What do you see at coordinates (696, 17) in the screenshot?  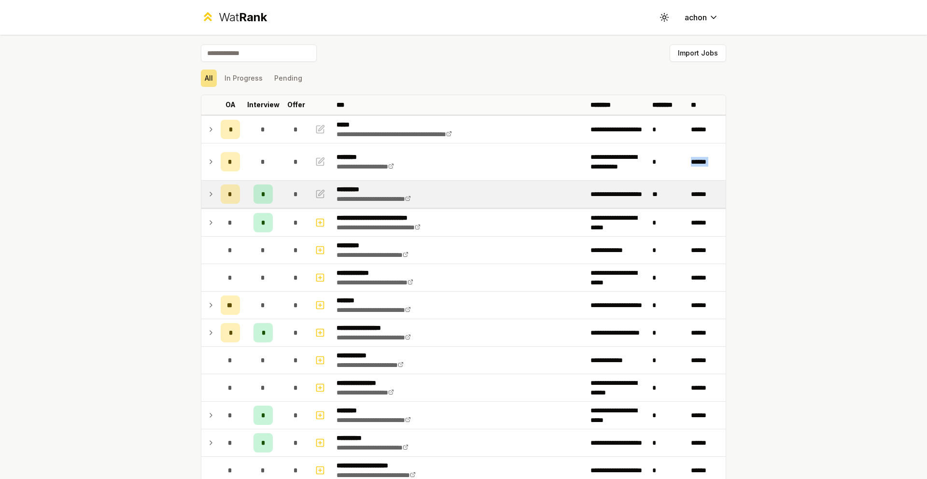 I see `span: achon` at bounding box center [696, 17].